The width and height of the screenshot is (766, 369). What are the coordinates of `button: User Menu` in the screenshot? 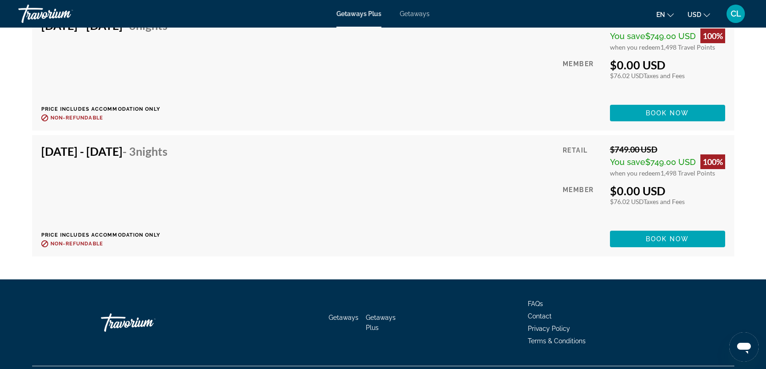 It's located at (736, 14).